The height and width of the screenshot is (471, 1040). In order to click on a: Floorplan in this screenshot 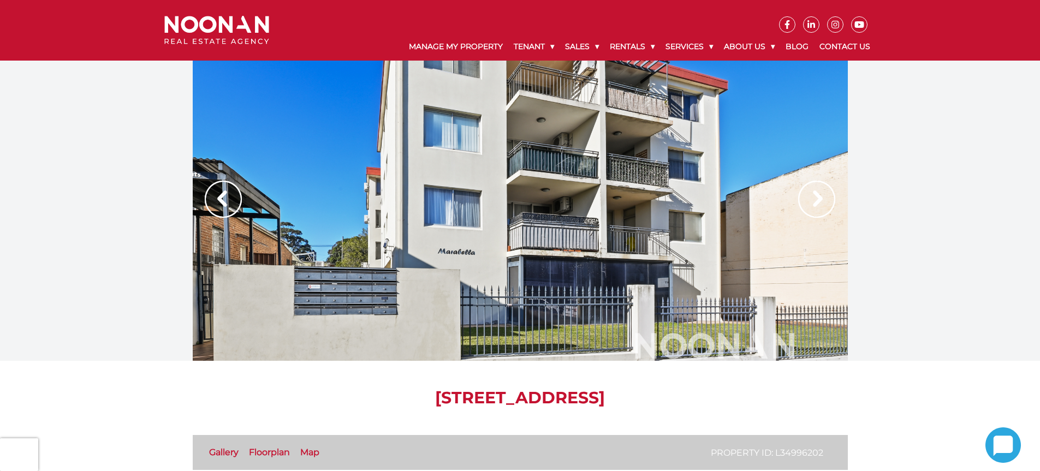, I will do `click(269, 452)`.